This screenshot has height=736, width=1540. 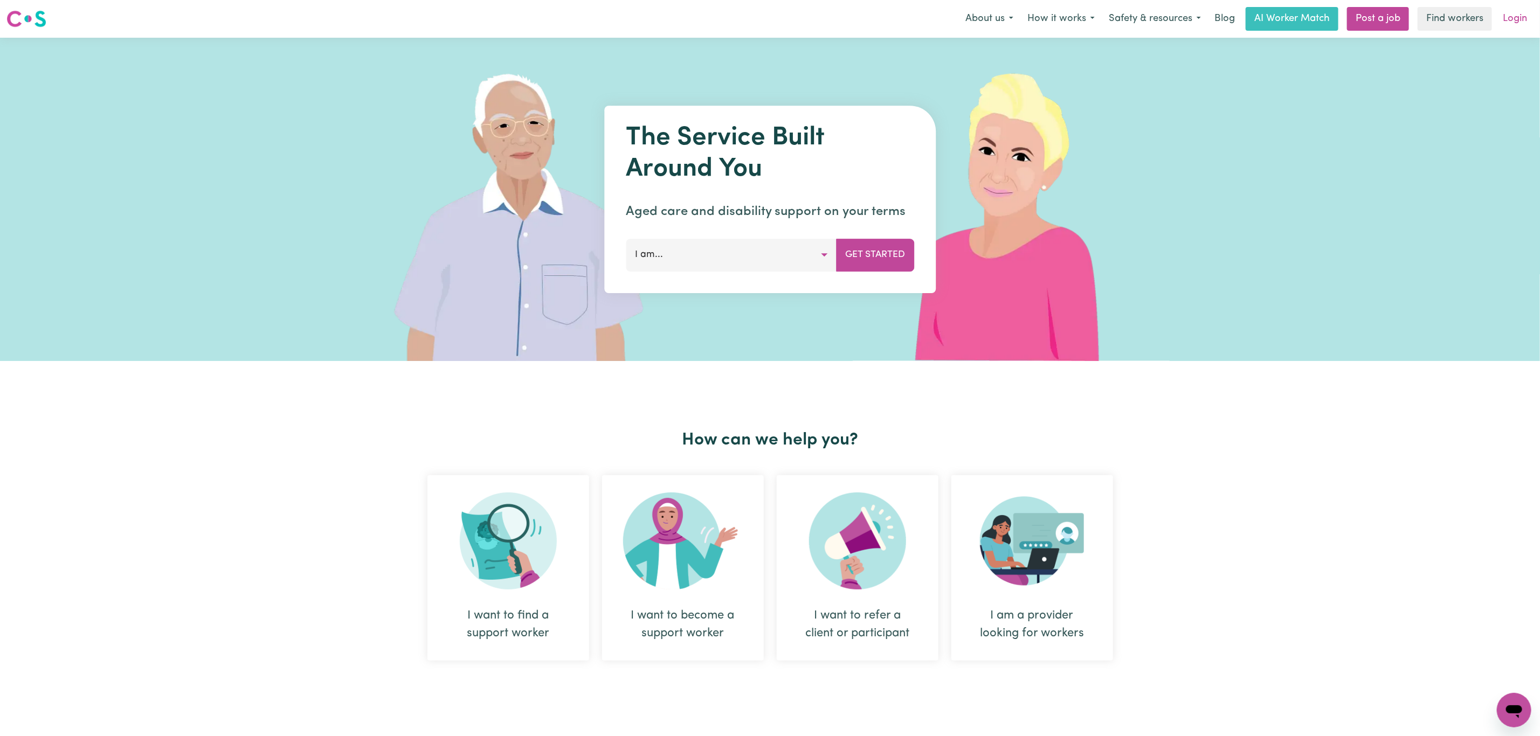 I want to click on a: Find workers, so click(x=1455, y=19).